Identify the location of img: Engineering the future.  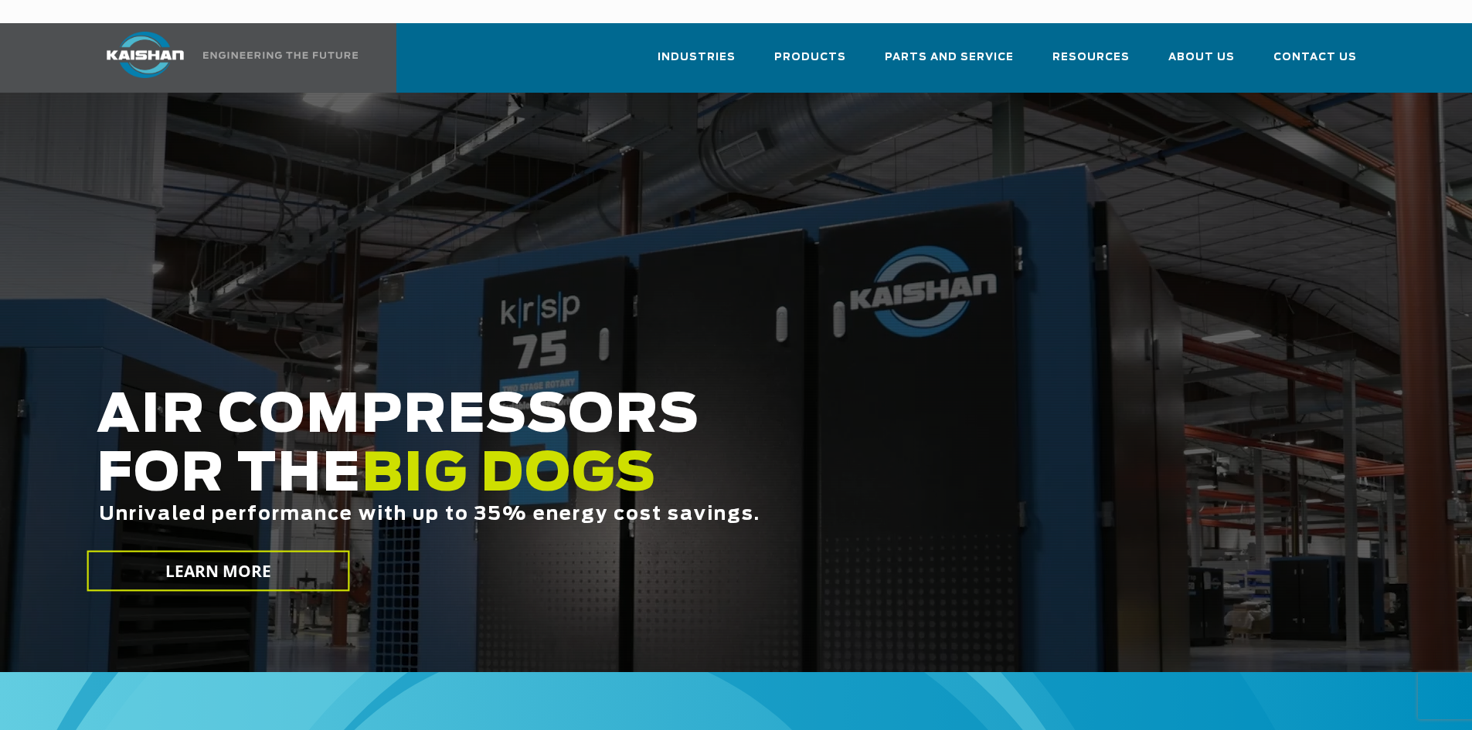
(280, 55).